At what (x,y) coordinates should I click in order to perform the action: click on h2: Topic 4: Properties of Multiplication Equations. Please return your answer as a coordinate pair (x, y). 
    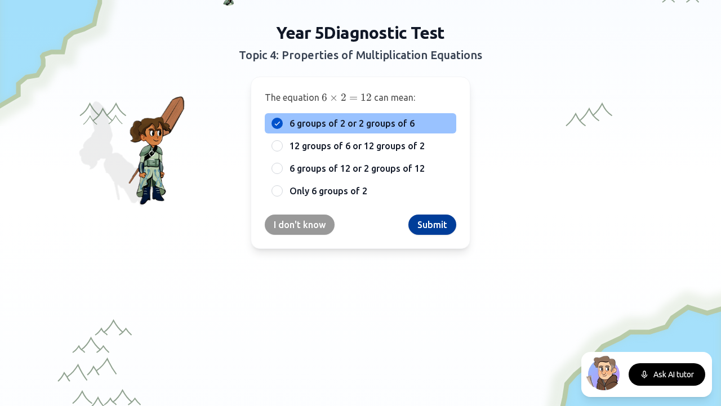
    Looking at the image, I should click on (361, 55).